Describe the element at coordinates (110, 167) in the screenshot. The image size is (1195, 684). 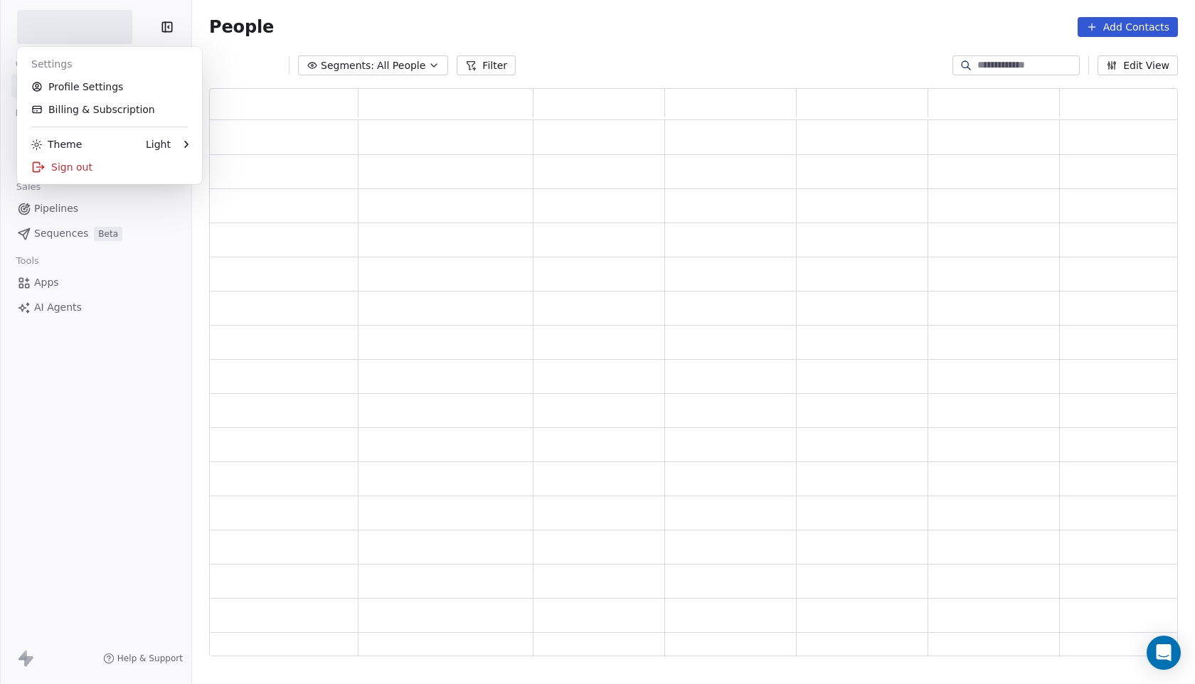
I see `div: Sign out` at that location.